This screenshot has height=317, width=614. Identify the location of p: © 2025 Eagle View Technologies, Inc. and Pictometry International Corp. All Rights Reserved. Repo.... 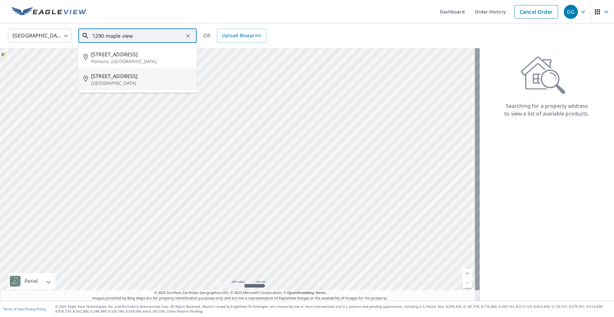
(333, 309).